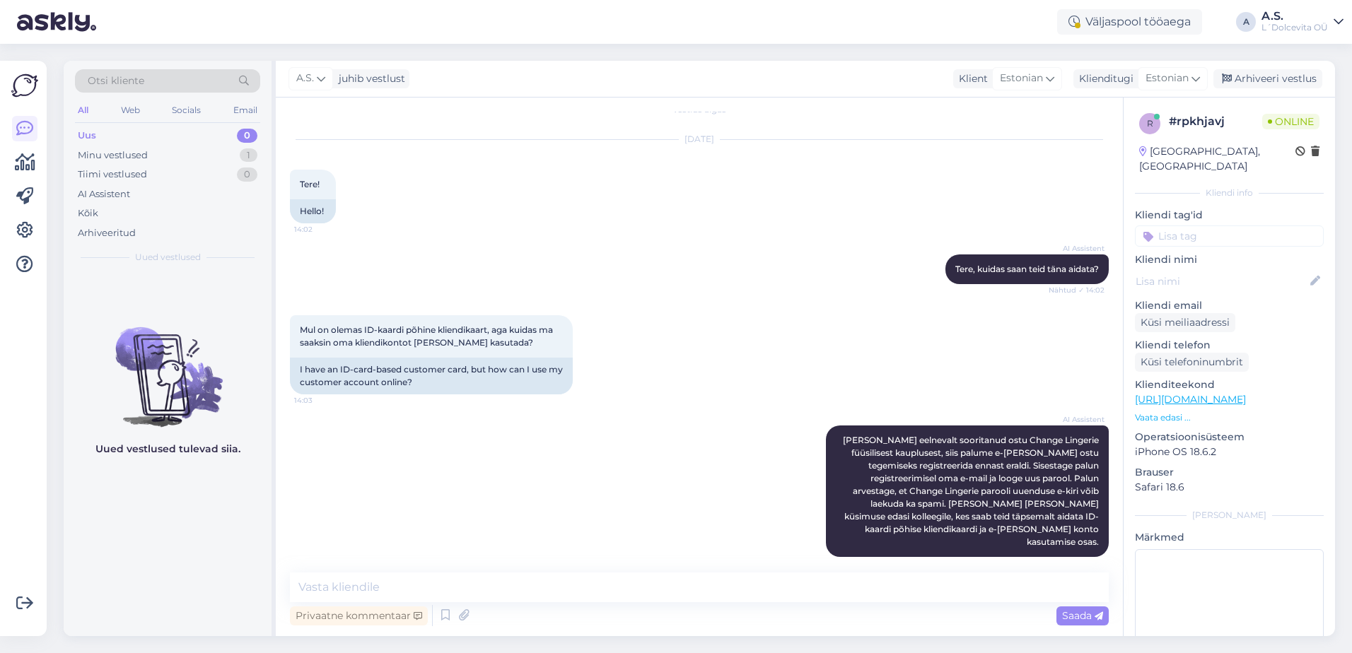  I want to click on div: Uus, so click(87, 136).